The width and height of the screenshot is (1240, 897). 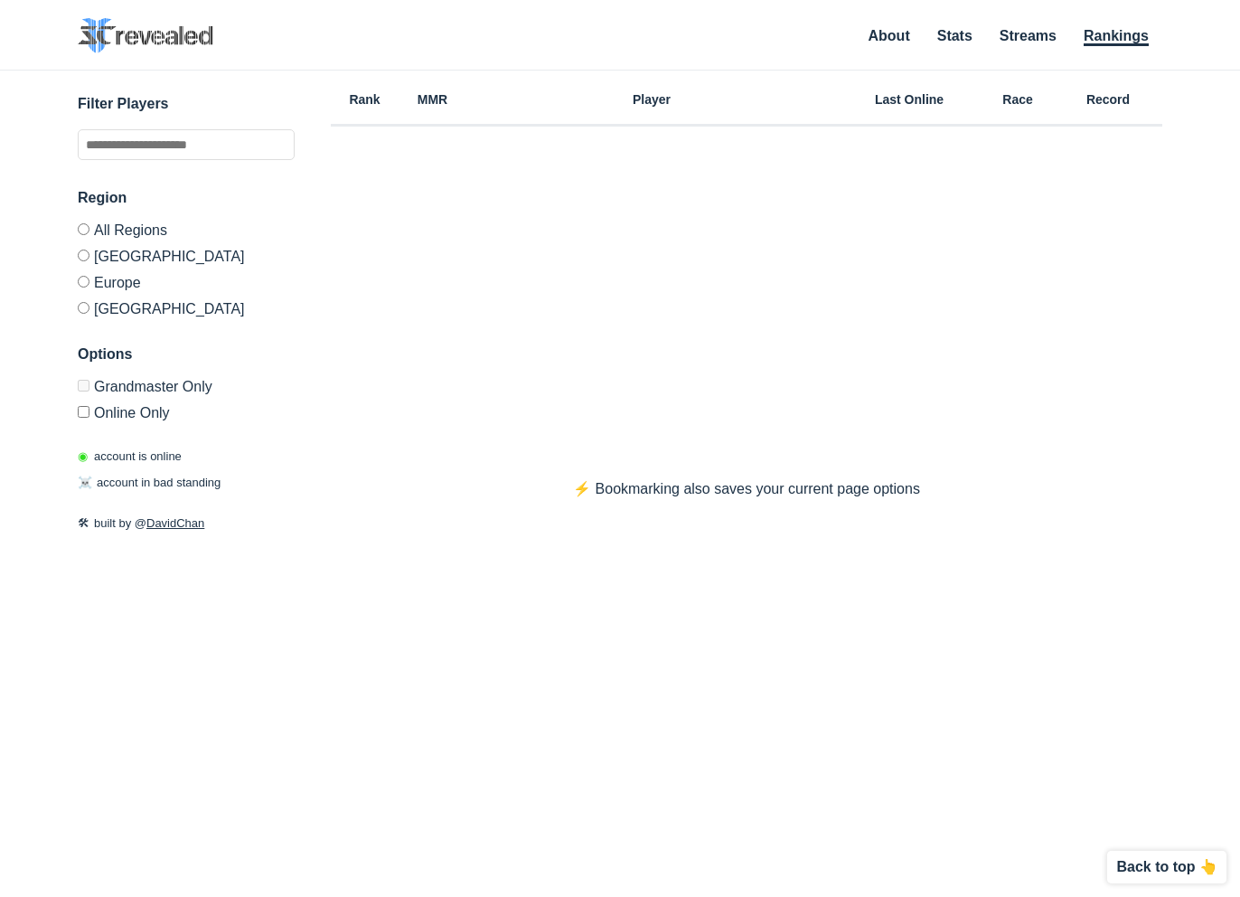 What do you see at coordinates (432, 99) in the screenshot?
I see `h6: MMR` at bounding box center [432, 99].